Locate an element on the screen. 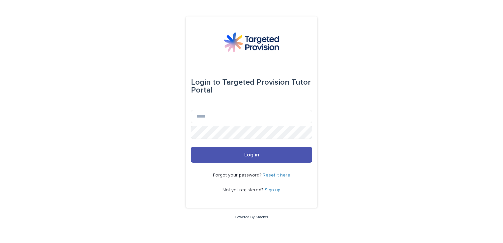  button: Log in is located at coordinates (252, 155).